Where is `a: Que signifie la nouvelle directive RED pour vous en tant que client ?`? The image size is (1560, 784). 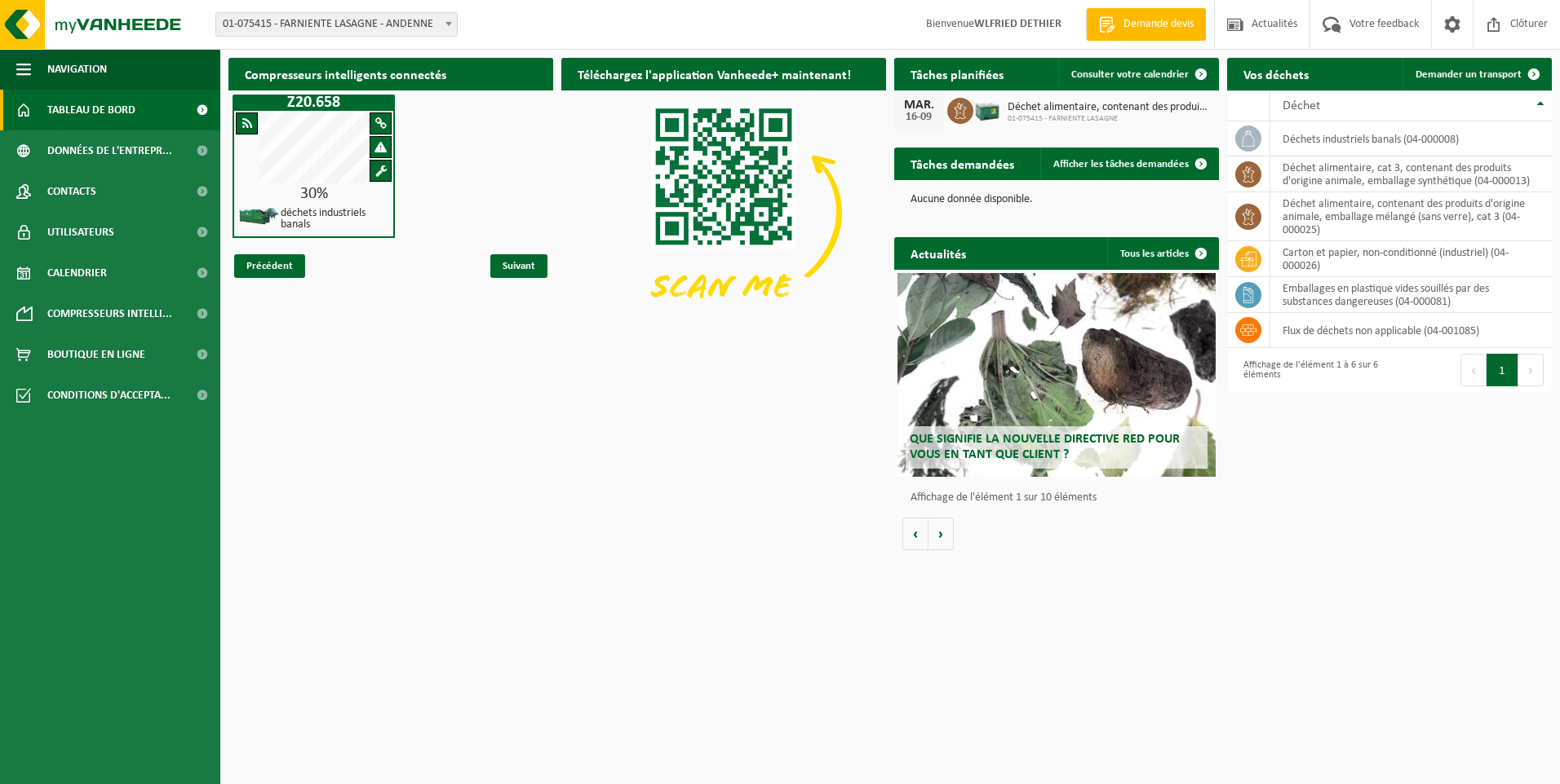
a: Que signifie la nouvelle directive RED pour vous en tant que client ? is located at coordinates (1056, 375).